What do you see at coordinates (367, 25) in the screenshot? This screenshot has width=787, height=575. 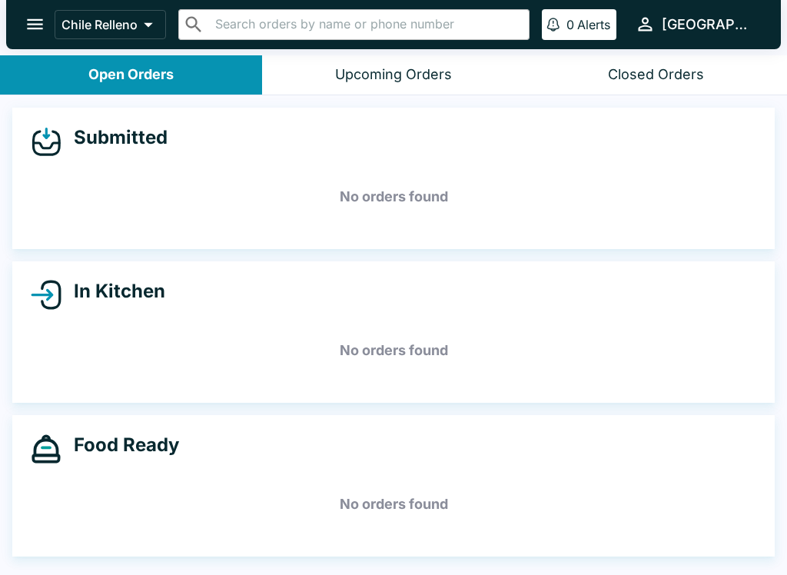 I see `input: Search orders by name or phone number` at bounding box center [367, 25].